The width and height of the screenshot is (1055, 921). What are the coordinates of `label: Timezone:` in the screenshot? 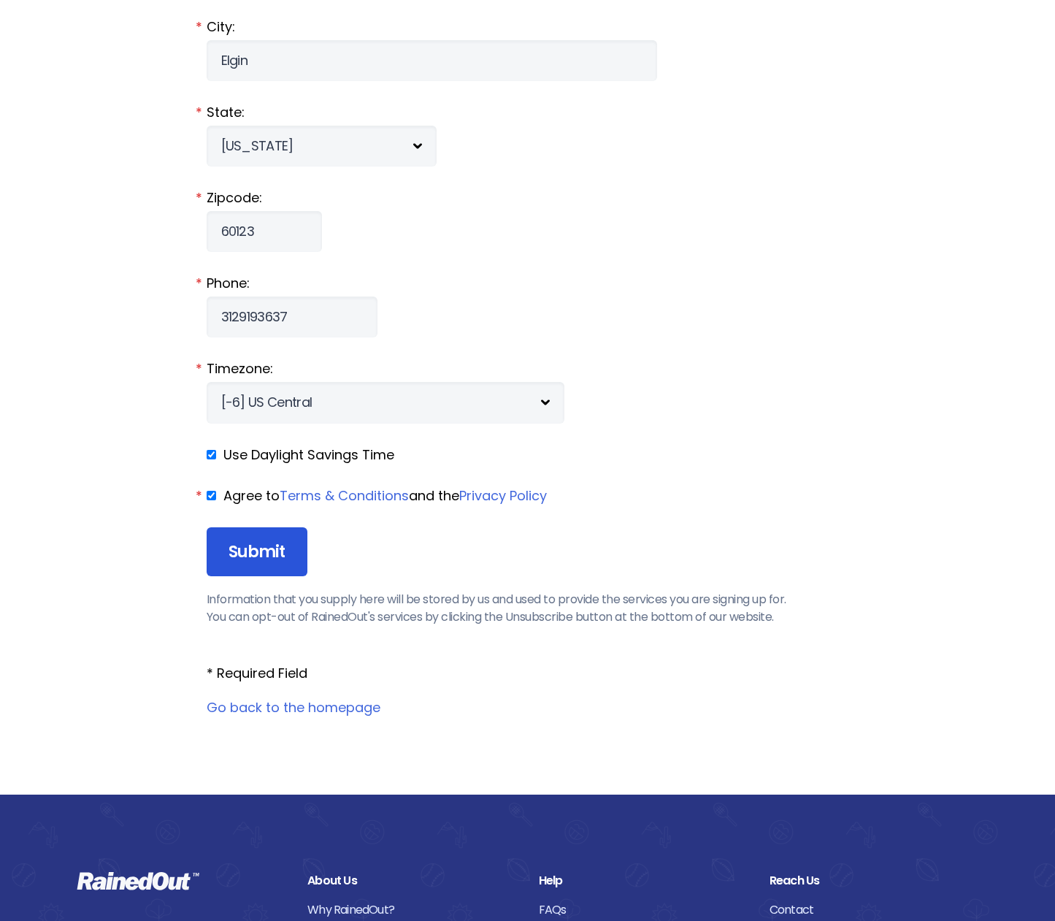 It's located at (528, 369).